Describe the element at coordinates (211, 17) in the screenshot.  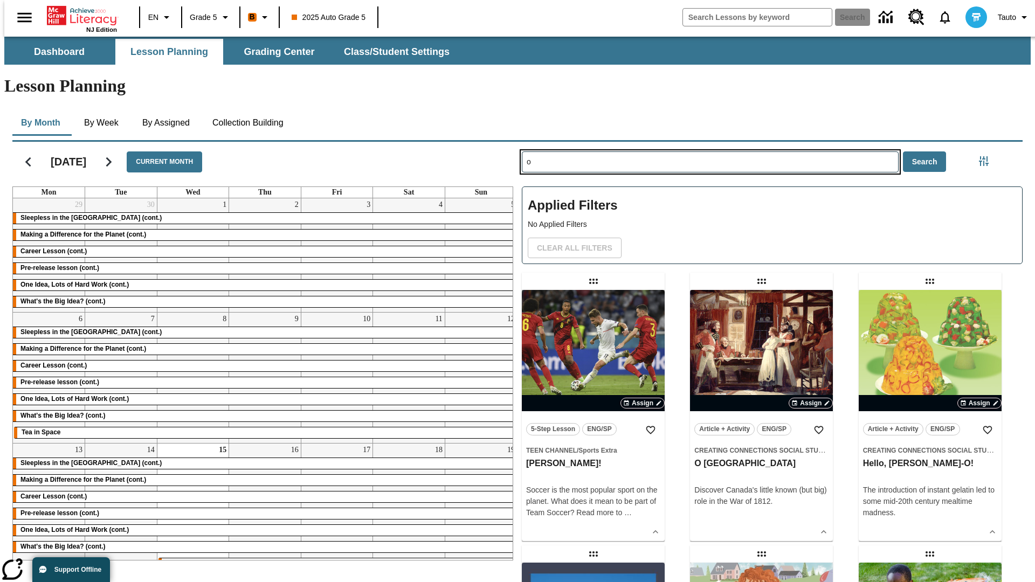
I see `button: Grade: Grade 5, Select a grade` at that location.